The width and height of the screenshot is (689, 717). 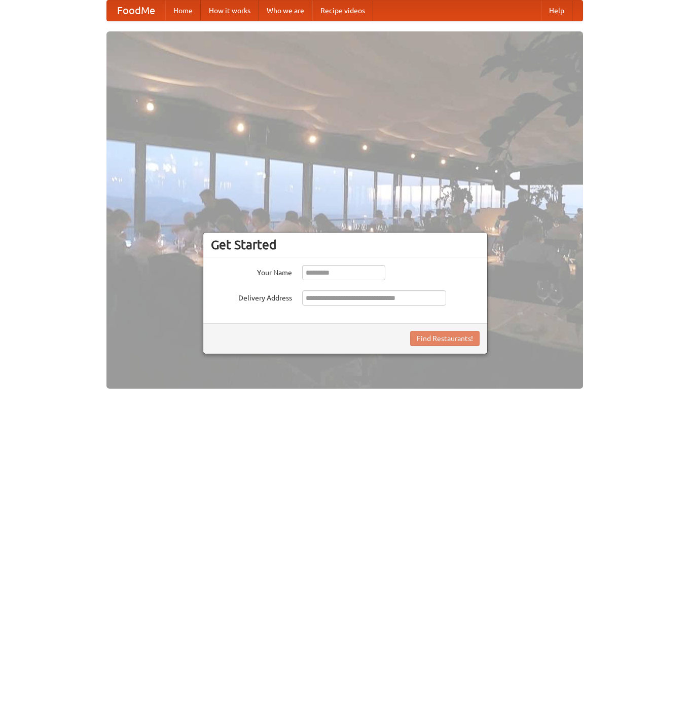 What do you see at coordinates (136, 11) in the screenshot?
I see `a: FoodMe` at bounding box center [136, 11].